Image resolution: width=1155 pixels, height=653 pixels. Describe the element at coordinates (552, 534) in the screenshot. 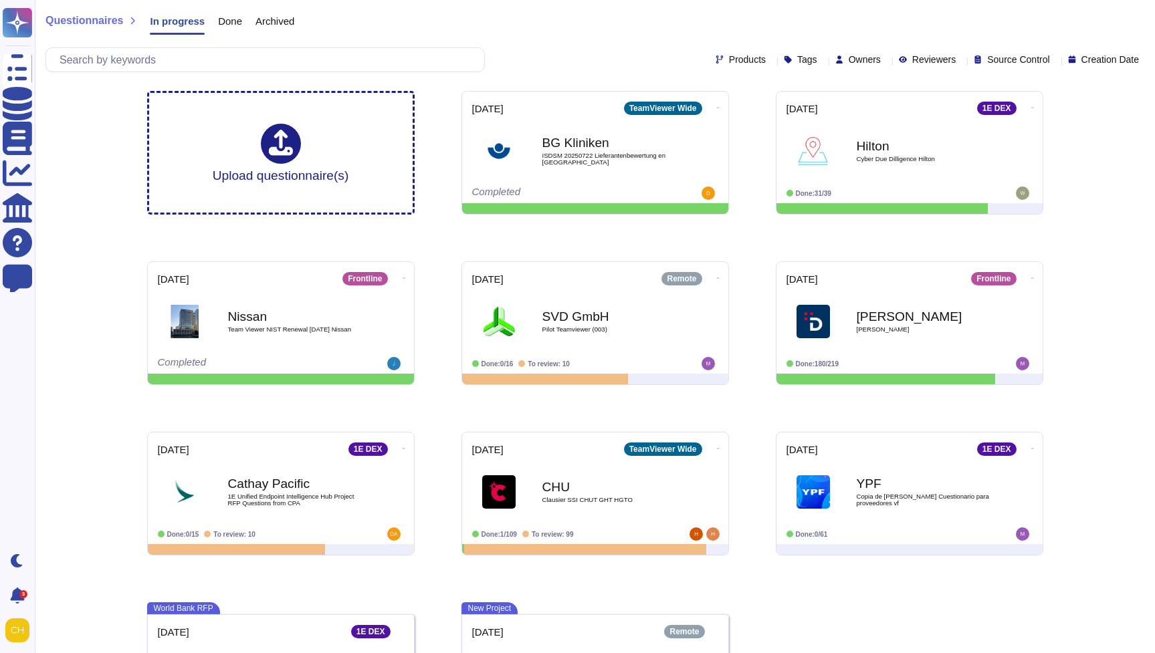

I see `span: To review: 99` at that location.